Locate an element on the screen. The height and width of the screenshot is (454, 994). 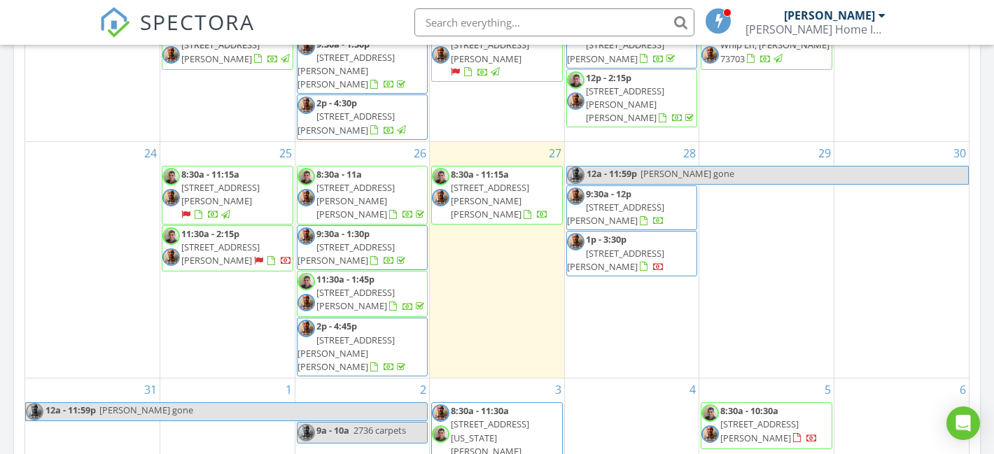
a: Go to August 25, 2025 is located at coordinates (286, 153).